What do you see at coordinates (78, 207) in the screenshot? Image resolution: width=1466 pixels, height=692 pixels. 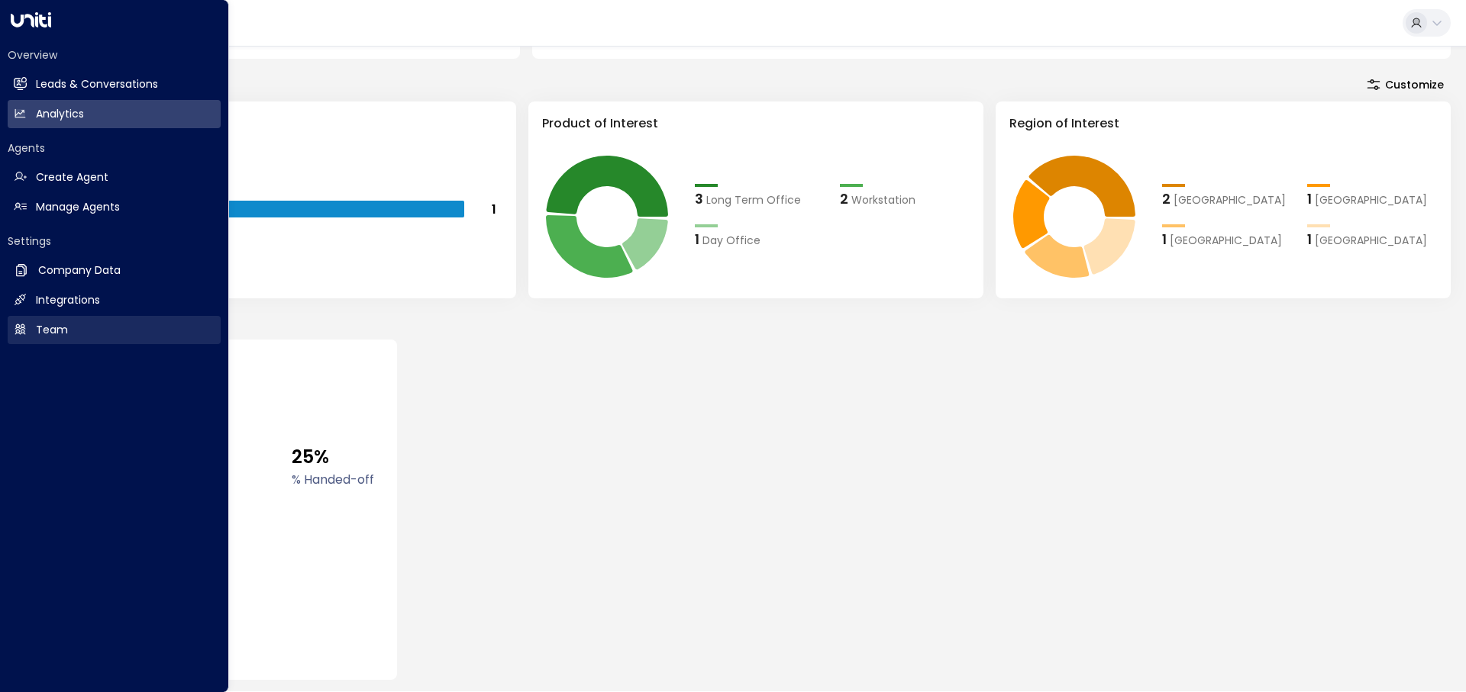 I see `h2: Manage Agents` at bounding box center [78, 207].